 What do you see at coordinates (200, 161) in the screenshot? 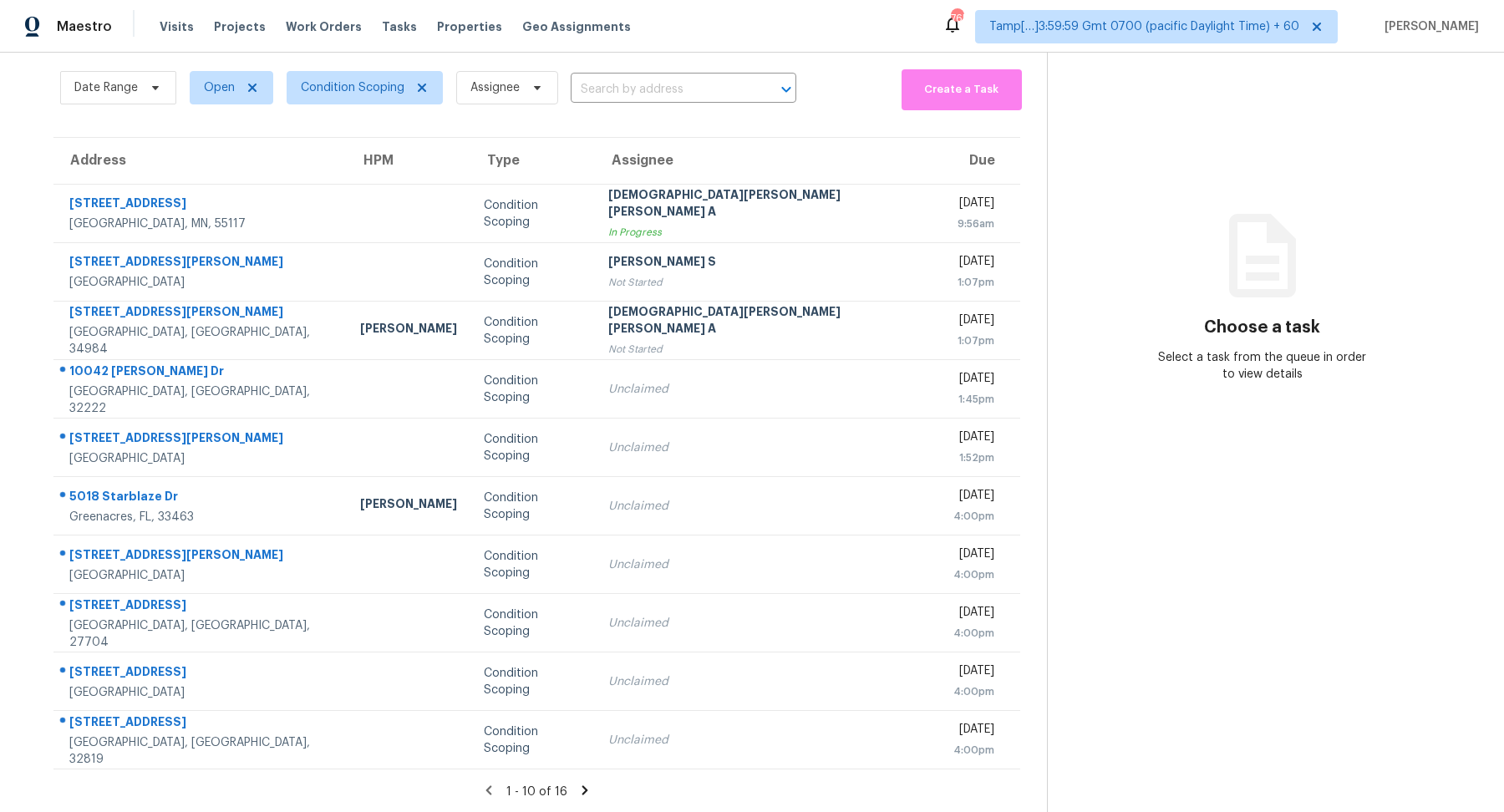
I see `th: Address` at bounding box center [200, 161].